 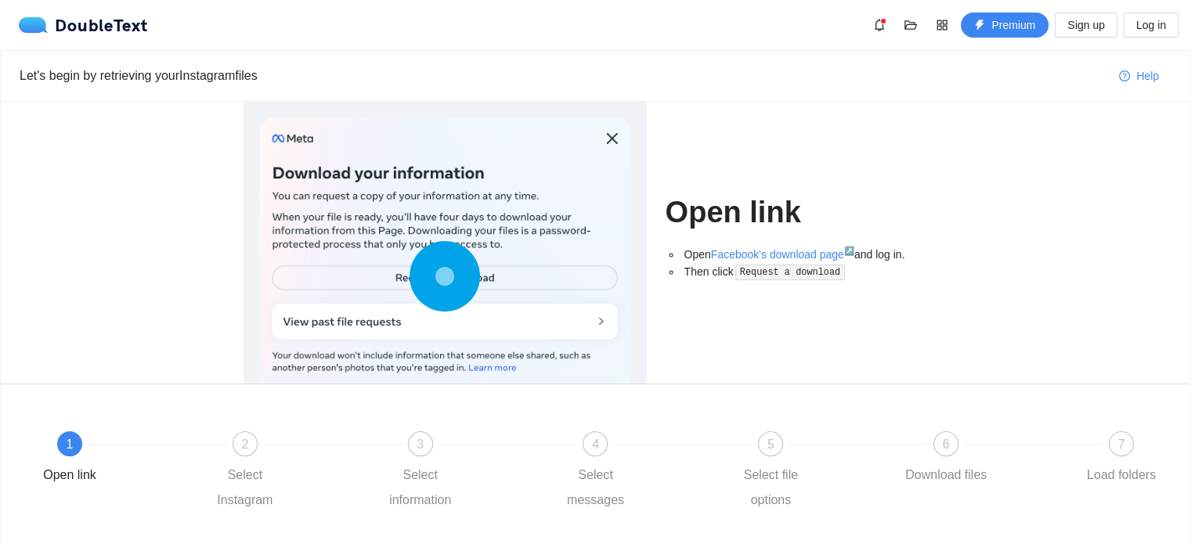 I want to click on span: 5, so click(x=771, y=444).